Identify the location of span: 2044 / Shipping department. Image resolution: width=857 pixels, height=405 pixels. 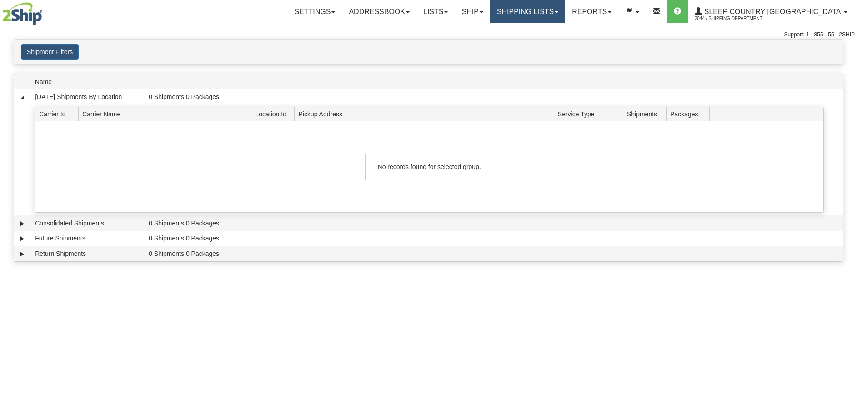
(728, 19).